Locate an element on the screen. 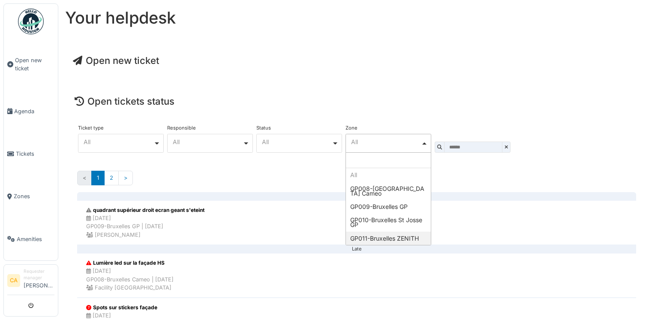 This screenshot has width=655, height=320. label: Zone is located at coordinates (352, 128).